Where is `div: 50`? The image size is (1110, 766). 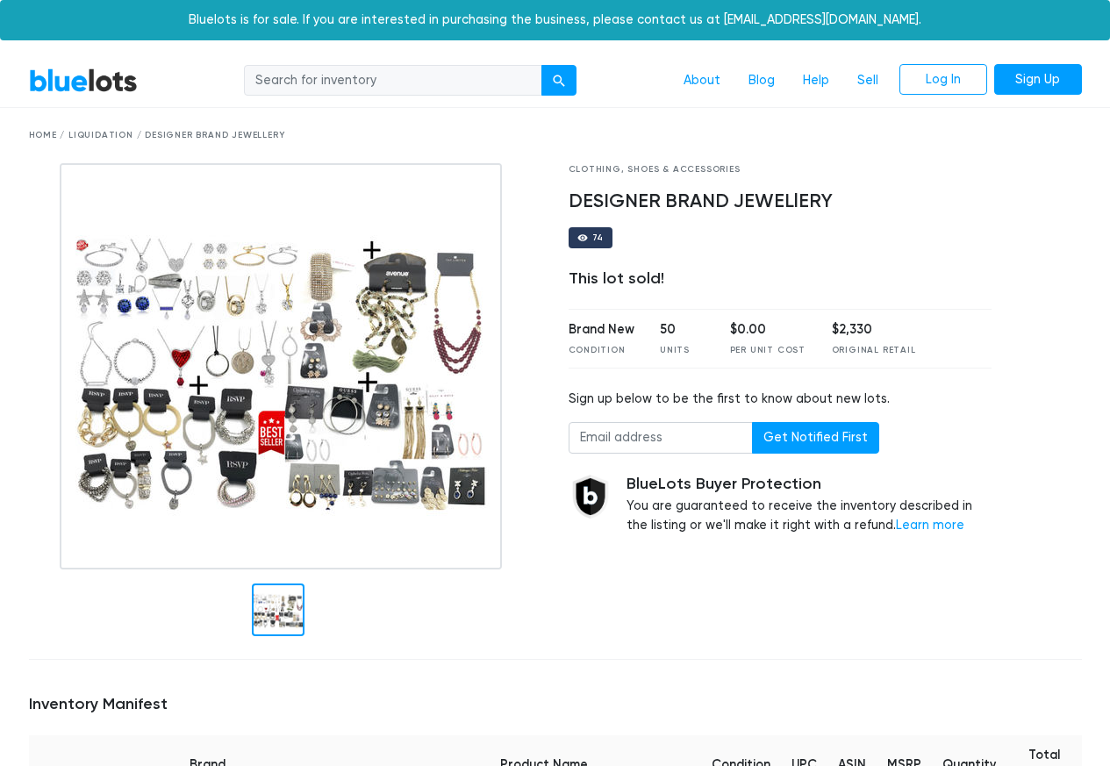 div: 50 is located at coordinates (682, 330).